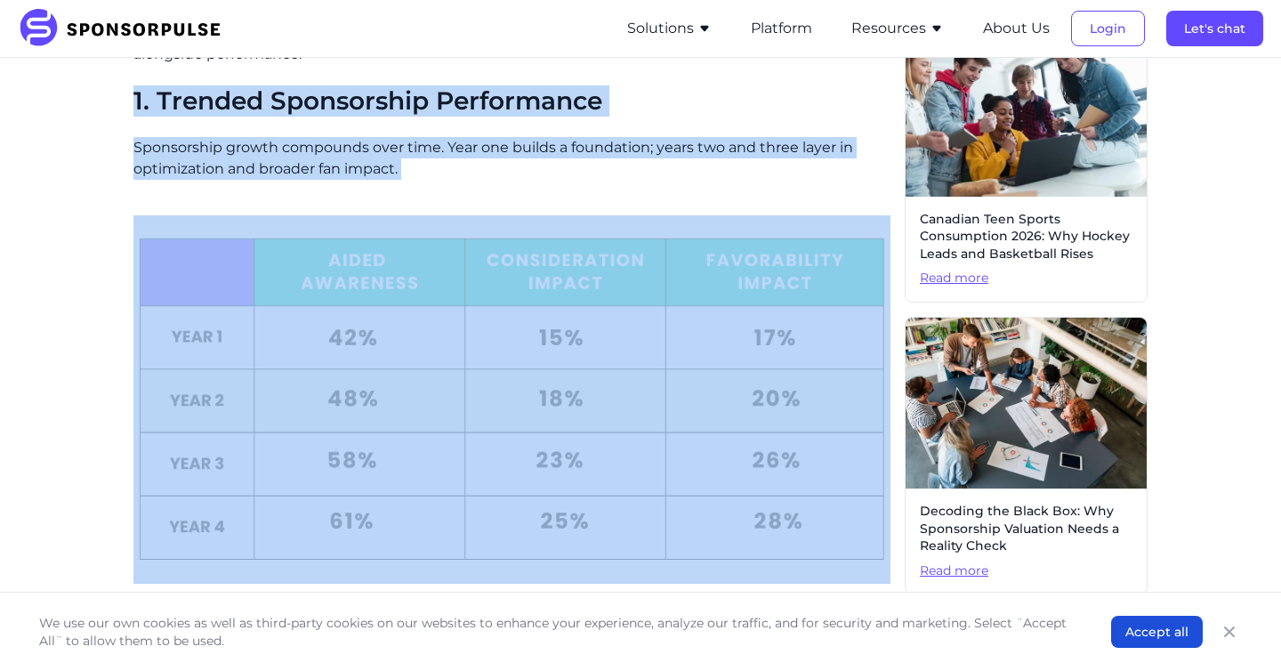  What do you see at coordinates (781, 28) in the screenshot?
I see `a: Platform` at bounding box center [781, 28].